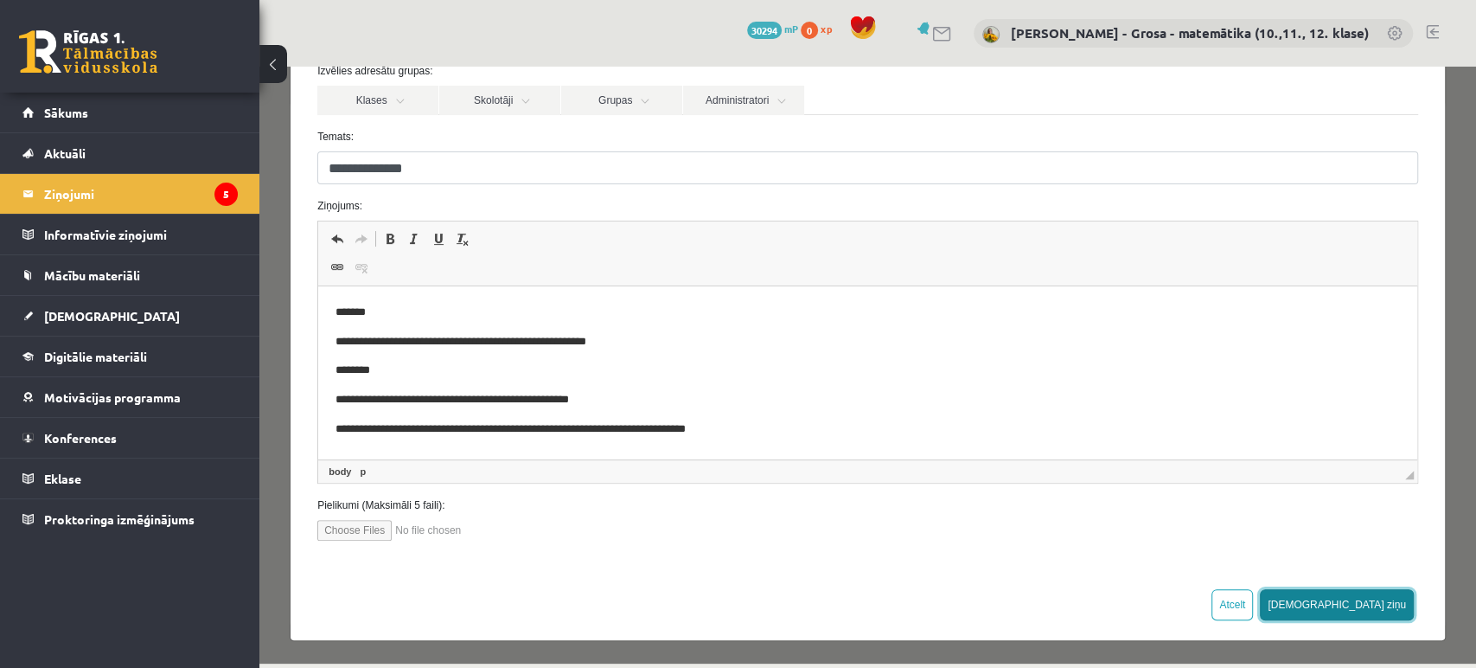 Image resolution: width=1476 pixels, height=668 pixels. What do you see at coordinates (141, 234) in the screenshot?
I see `legend: Informatīvie ziņojumi` at bounding box center [141, 234].